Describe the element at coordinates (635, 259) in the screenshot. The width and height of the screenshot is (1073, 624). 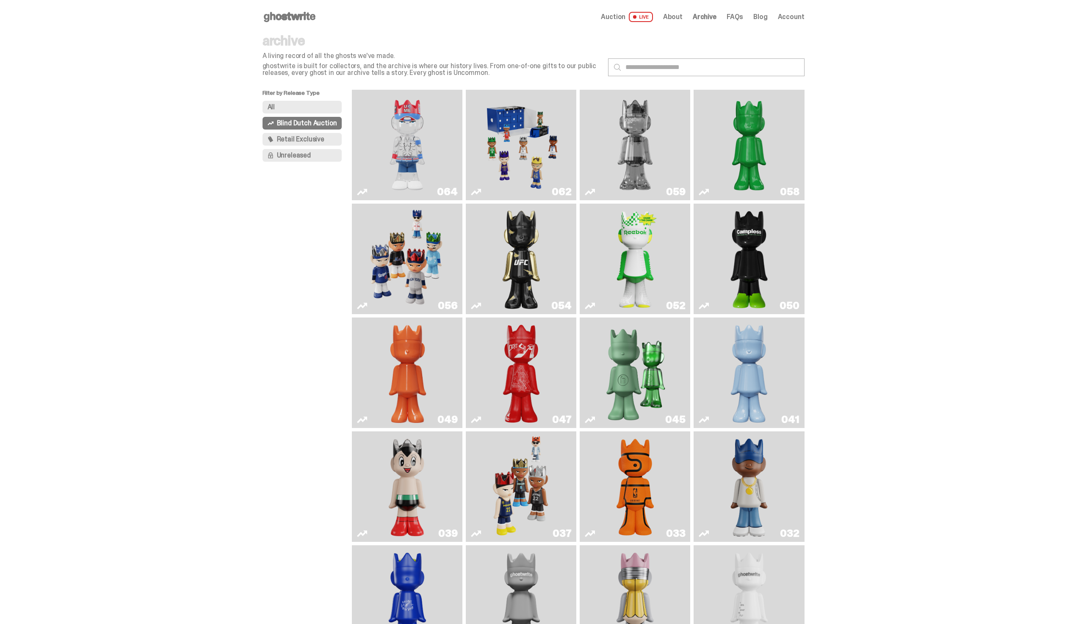
I see `a: Court Victory` at that location.